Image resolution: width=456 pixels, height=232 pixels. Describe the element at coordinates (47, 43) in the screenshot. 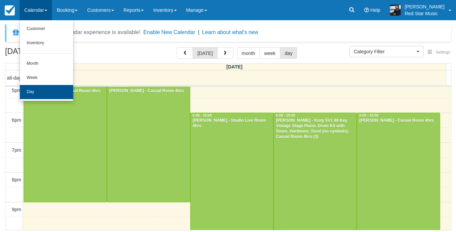

I see `a: Inventory` at that location.